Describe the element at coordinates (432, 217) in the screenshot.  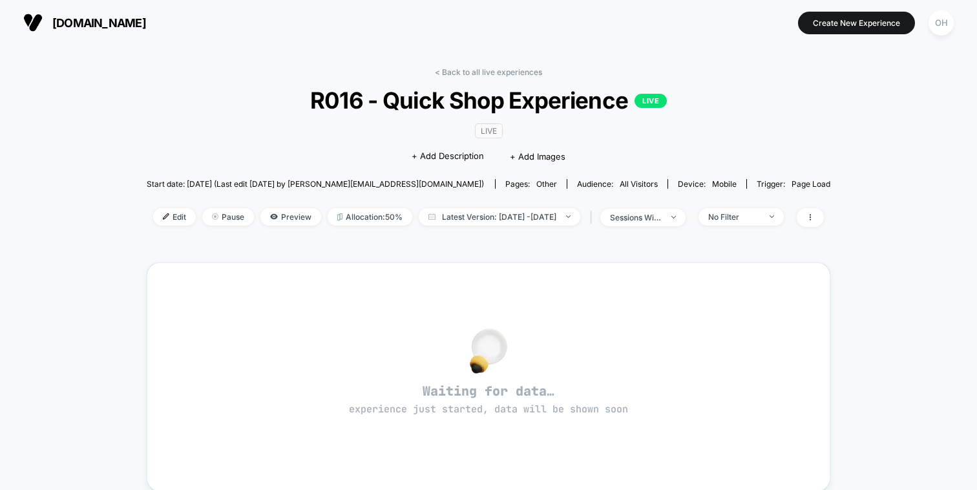
I see `img: calendar` at that location.